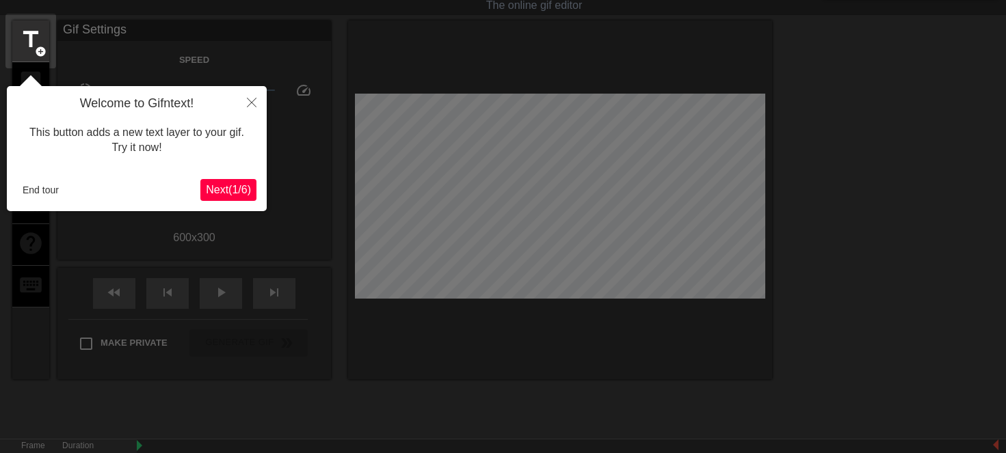 This screenshot has height=453, width=1006. Describe the element at coordinates (228, 190) in the screenshot. I see `button: Next` at that location.